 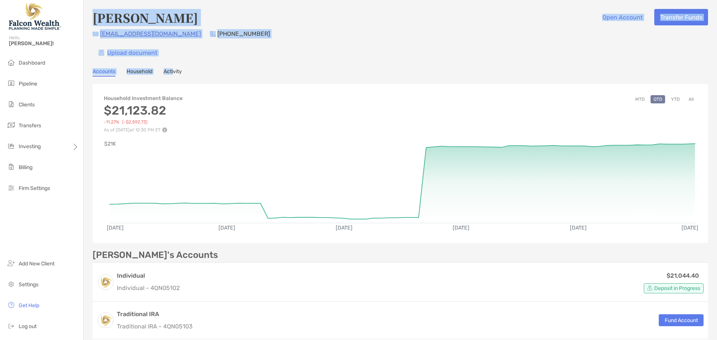 I want to click on img: firm-settings icon, so click(x=11, y=188).